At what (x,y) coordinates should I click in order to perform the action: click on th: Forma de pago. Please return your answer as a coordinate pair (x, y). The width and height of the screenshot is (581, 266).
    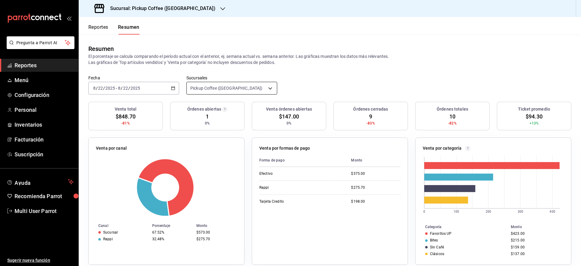
    Looking at the image, I should click on (303, 160).